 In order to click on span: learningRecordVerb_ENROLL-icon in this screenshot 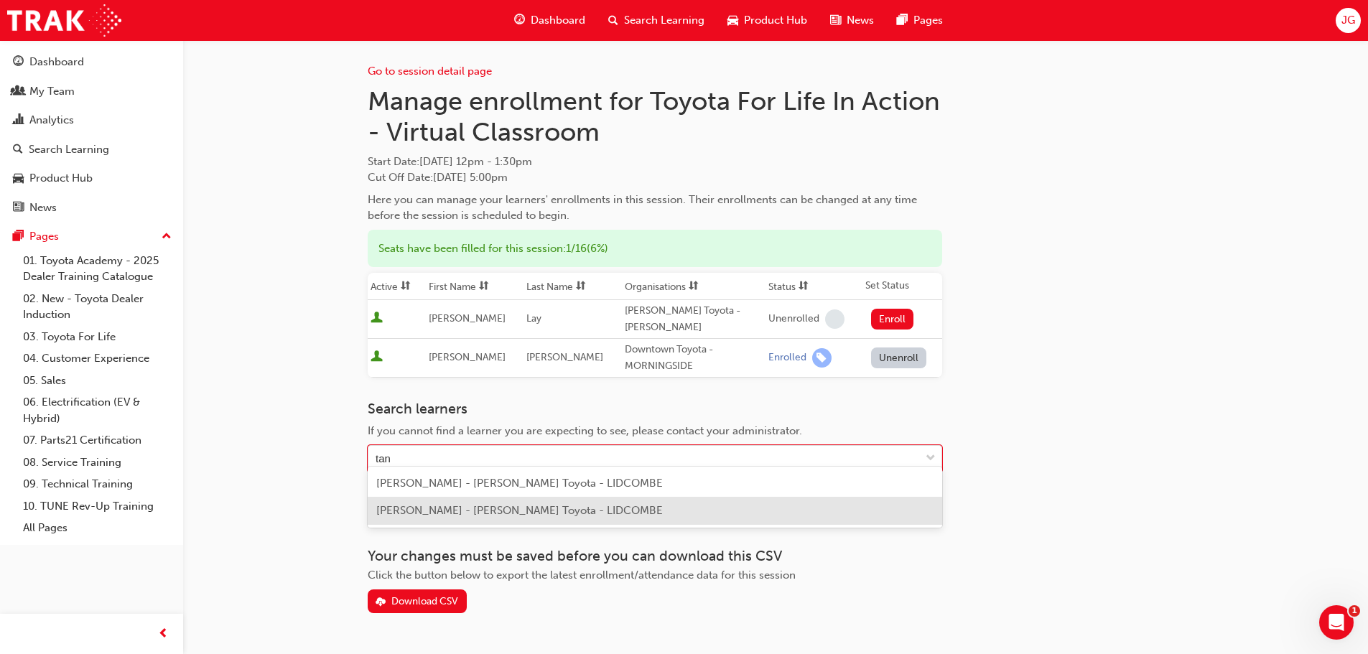, I will do `click(822, 358)`.